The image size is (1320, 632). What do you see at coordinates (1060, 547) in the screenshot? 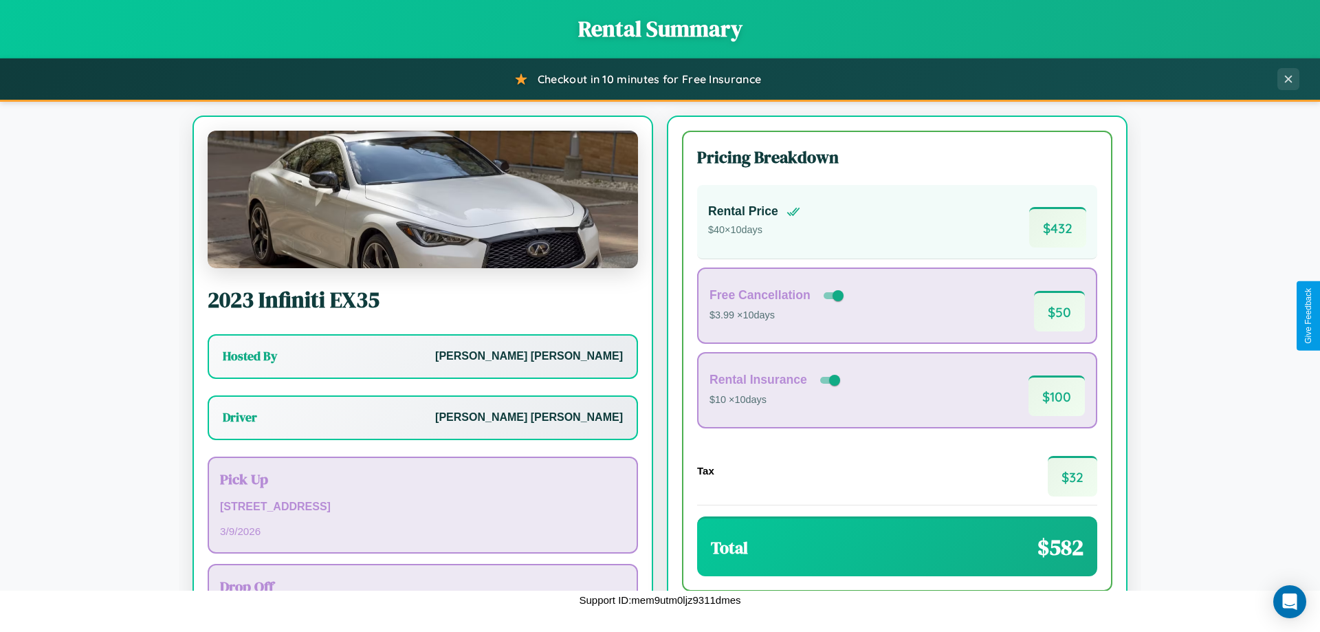
I see `span: $ 582` at bounding box center [1060, 547].